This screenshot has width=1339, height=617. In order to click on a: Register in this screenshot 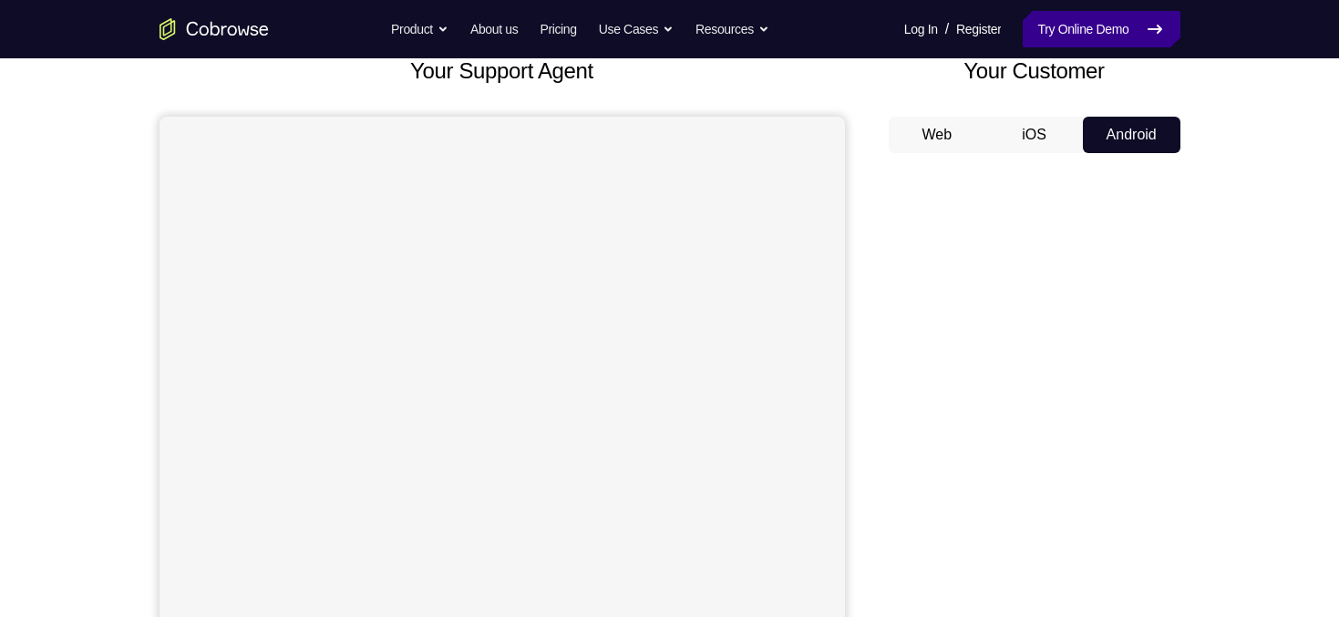, I will do `click(978, 29)`.